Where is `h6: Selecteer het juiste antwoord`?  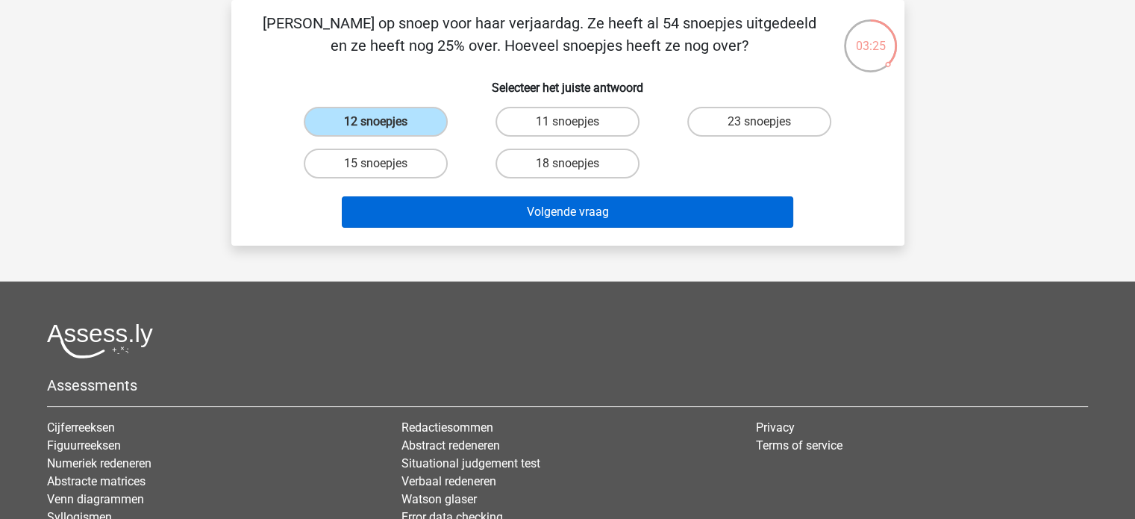
h6: Selecteer het juiste antwoord is located at coordinates (568, 81).